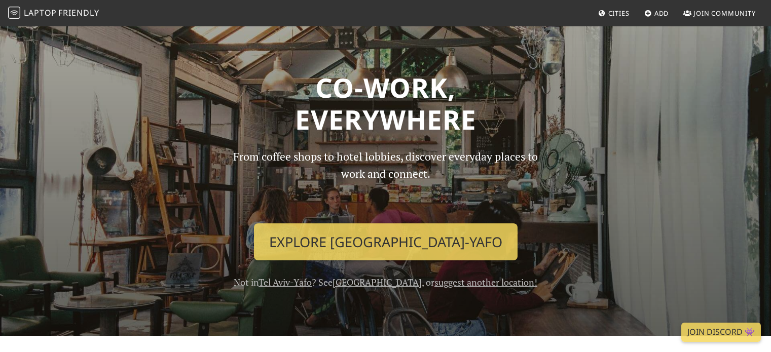 This screenshot has height=352, width=771. I want to click on a: LaptopFriendly LaptopFriendly, so click(54, 13).